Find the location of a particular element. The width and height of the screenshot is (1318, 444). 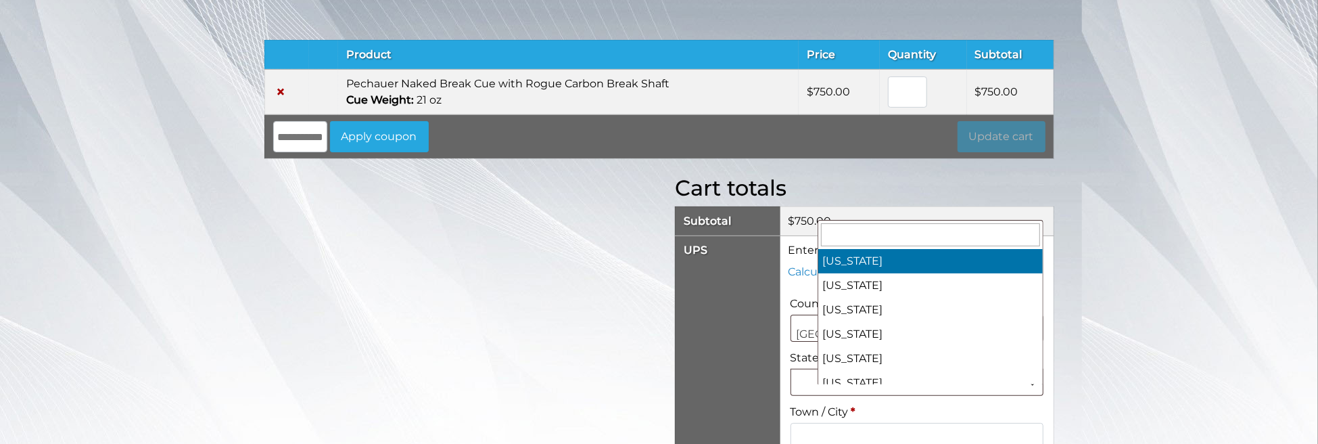

input: Product quantity is located at coordinates (908, 92).